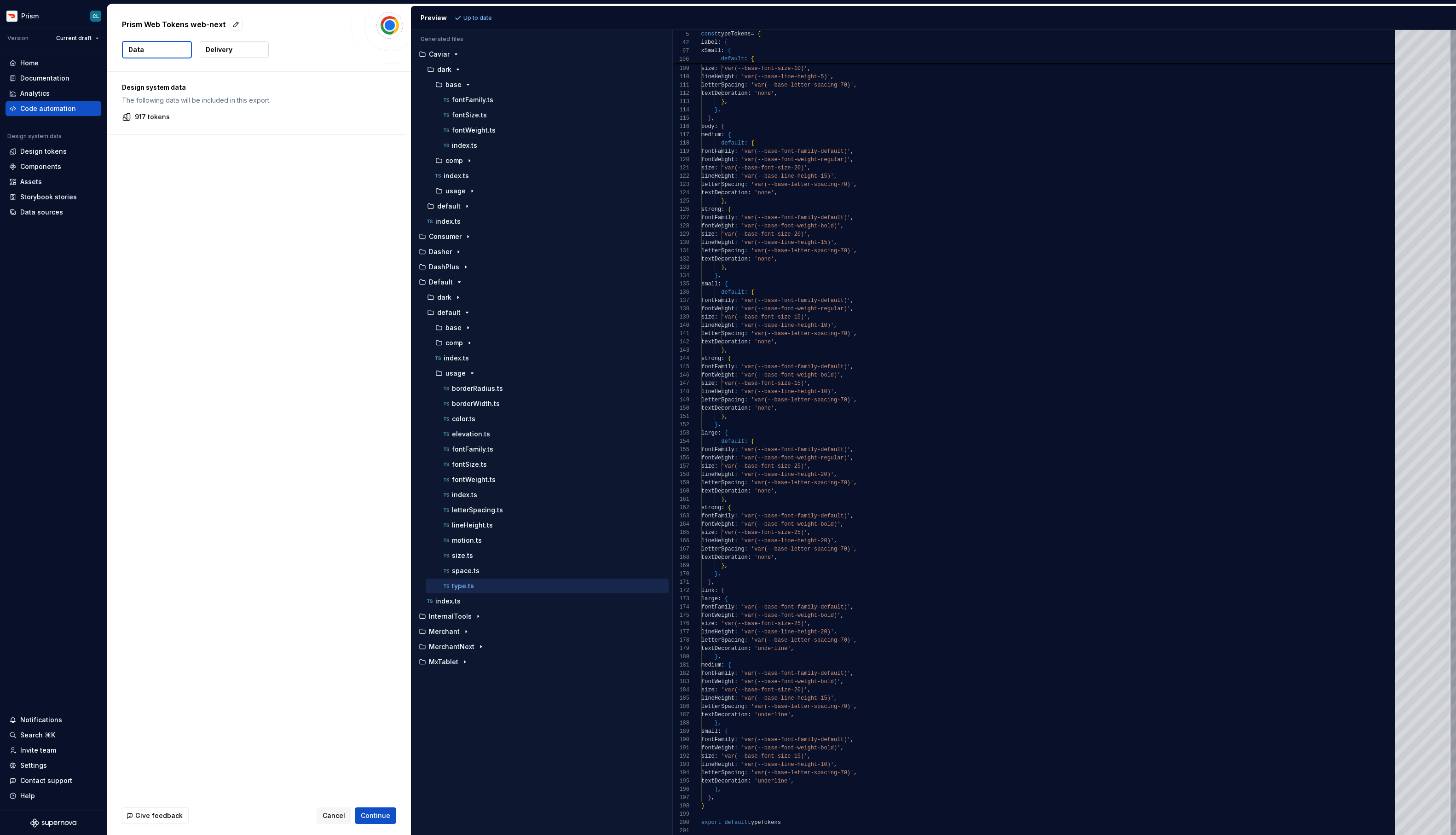  I want to click on div: 110, so click(681, 77).